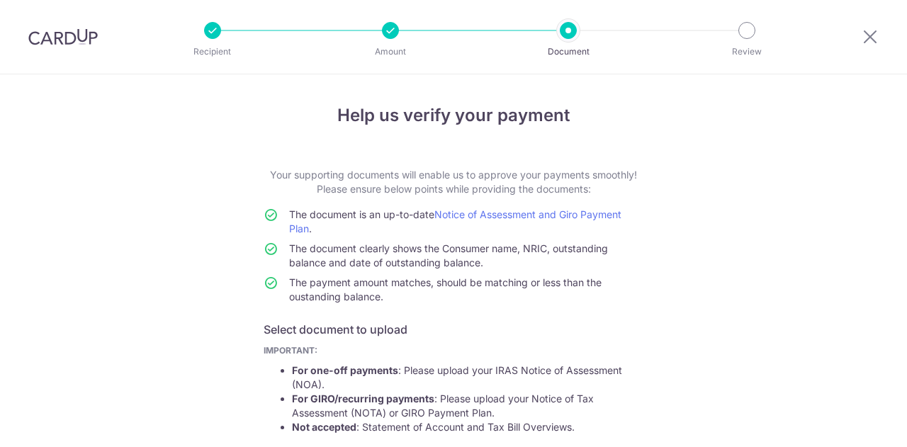 Image resolution: width=907 pixels, height=447 pixels. What do you see at coordinates (453, 182) in the screenshot?
I see `p: Your supporting documents will enable us to approve your payments smoothly! Please ensure below p...` at bounding box center [453, 182].